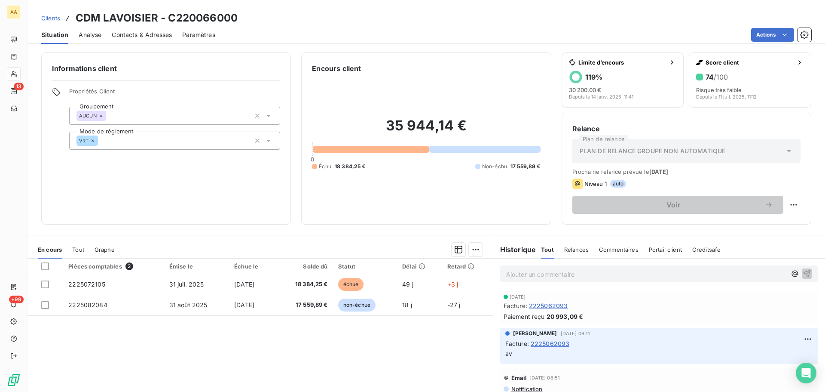 This screenshot has height=392, width=825. I want to click on span: Risque très faible, so click(719, 90).